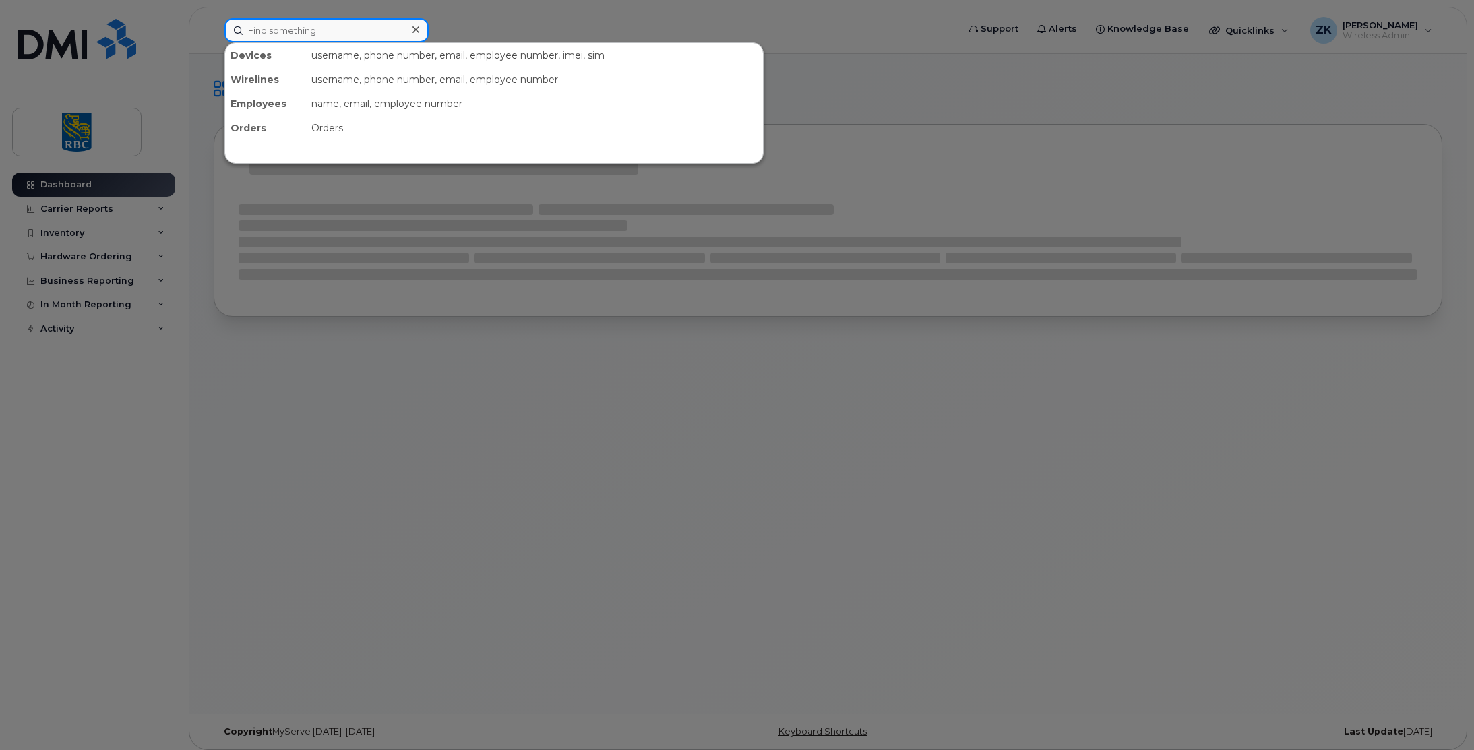 The image size is (1474, 750). What do you see at coordinates (266, 55) in the screenshot?
I see `div: Devices` at bounding box center [266, 55].